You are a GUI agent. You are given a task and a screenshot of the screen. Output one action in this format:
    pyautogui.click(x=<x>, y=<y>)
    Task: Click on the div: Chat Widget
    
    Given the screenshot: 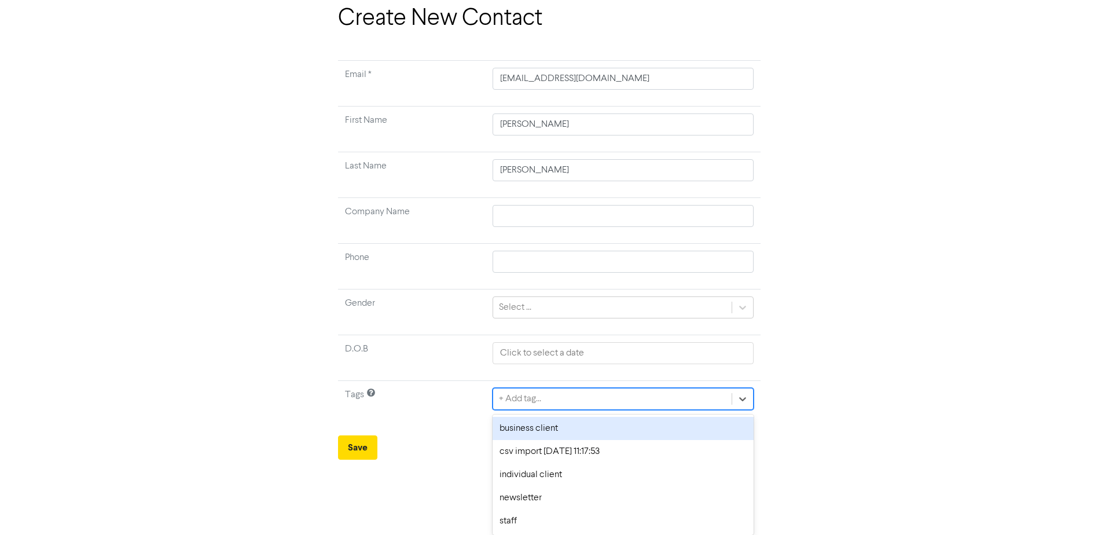 What is the action you would take?
    pyautogui.click(x=1069, y=507)
    